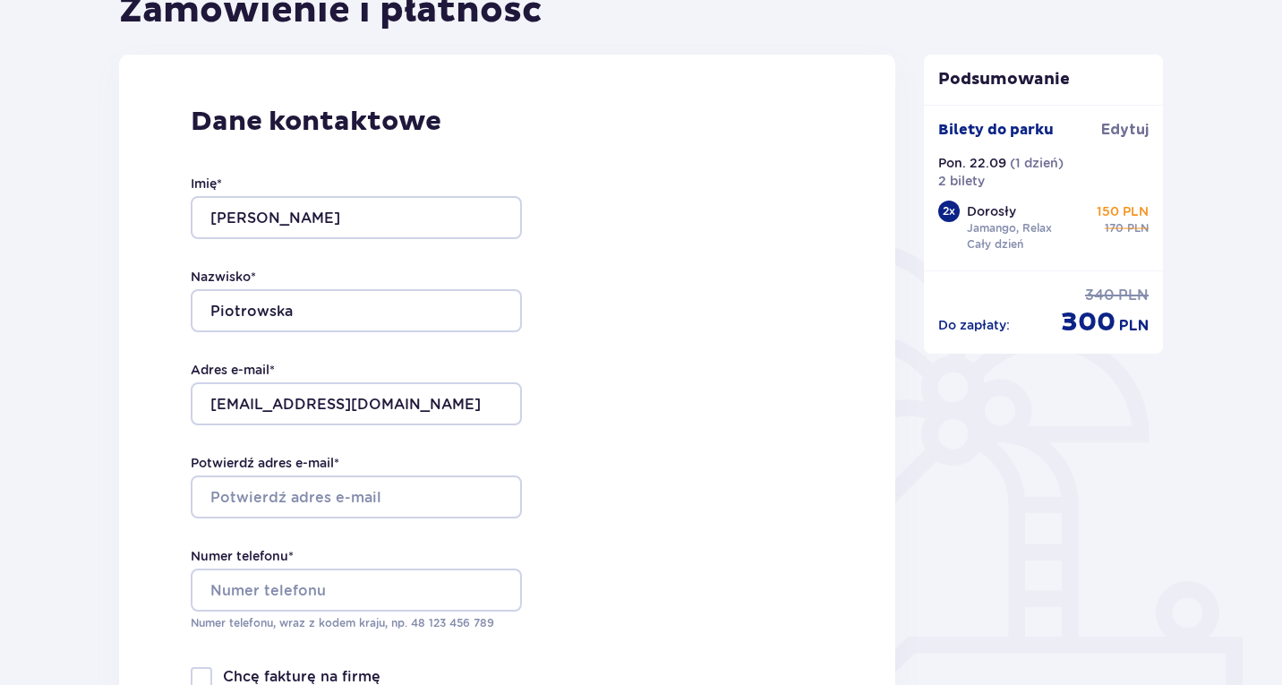 Image resolution: width=1282 pixels, height=685 pixels. What do you see at coordinates (1088, 322) in the screenshot?
I see `p: 300` at bounding box center [1088, 322].